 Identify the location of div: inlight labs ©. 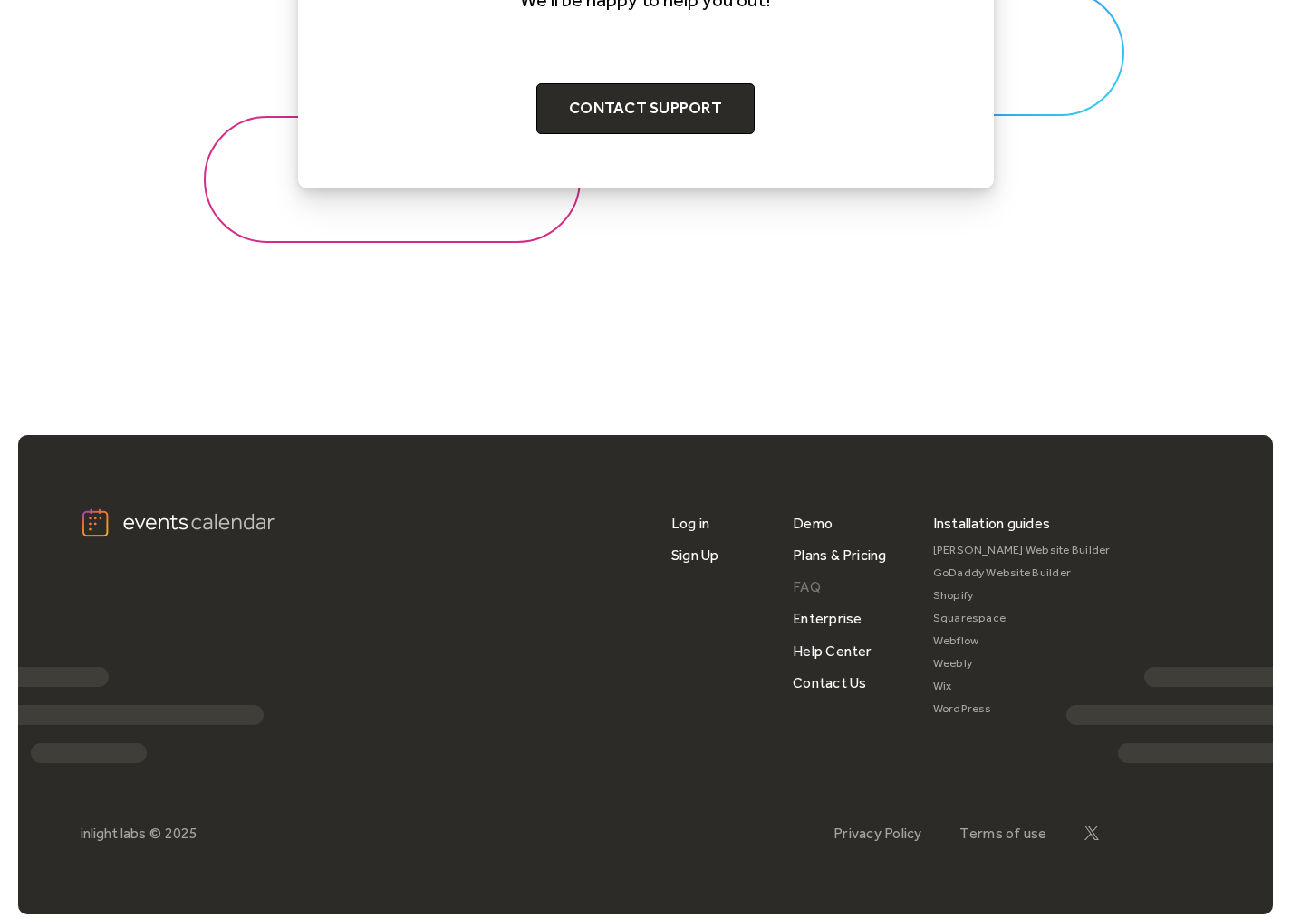
(120, 832).